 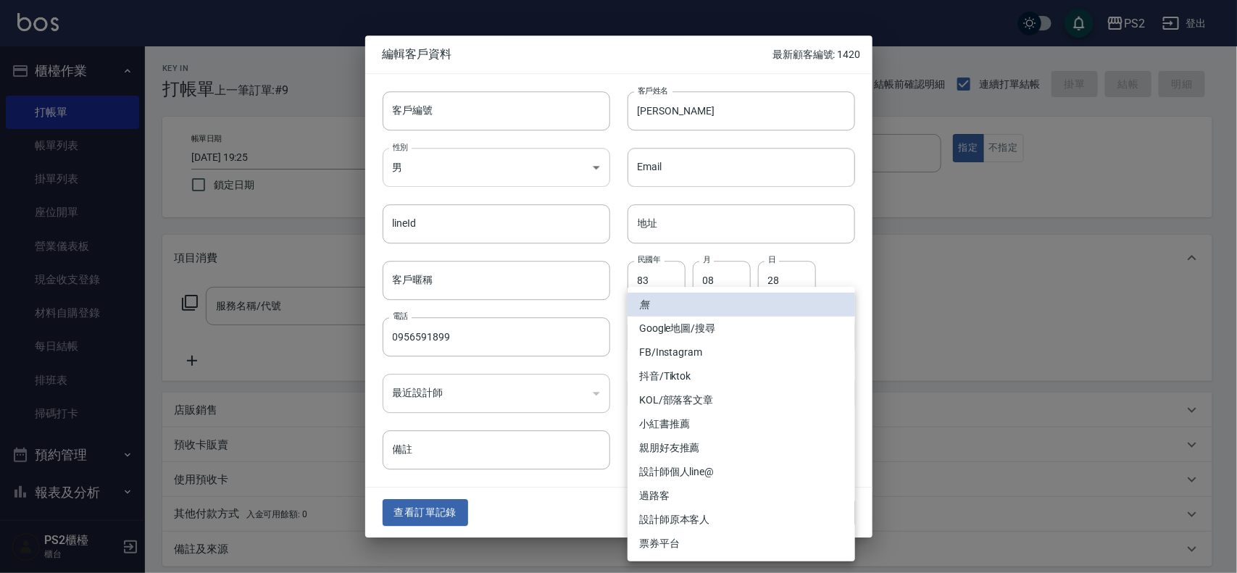 I want to click on li: FB/Instagram, so click(x=741, y=352).